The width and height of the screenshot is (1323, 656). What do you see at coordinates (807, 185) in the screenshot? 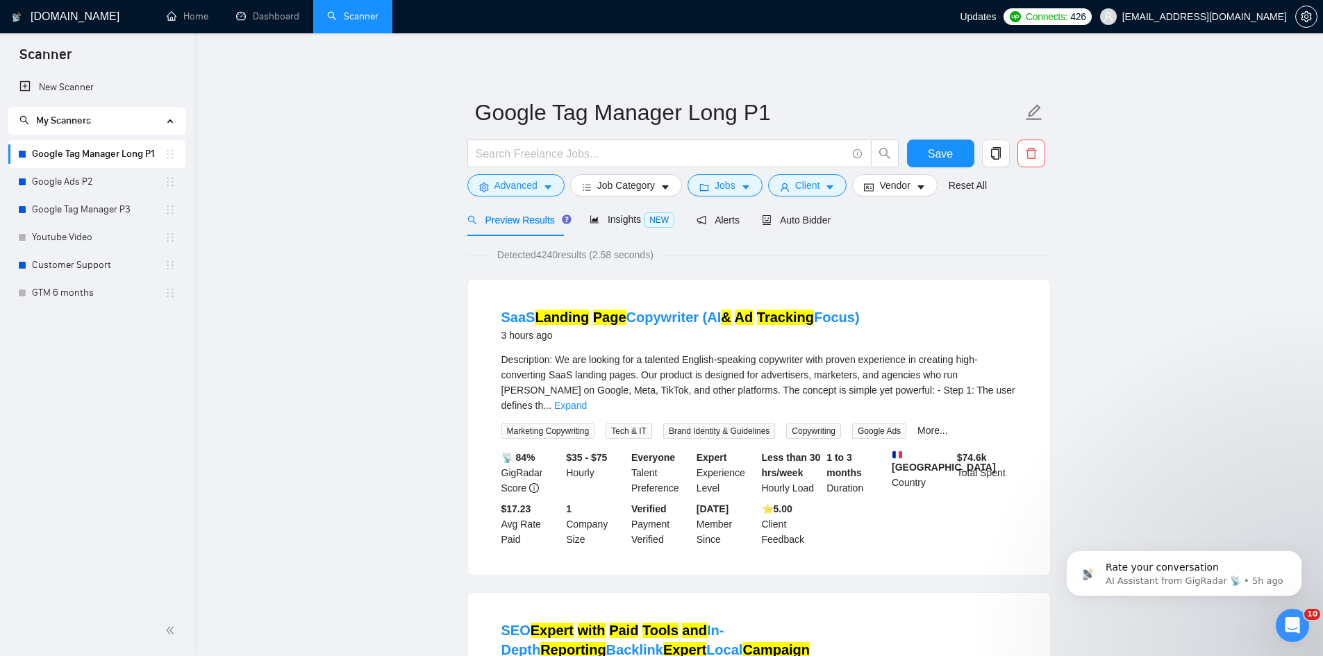
I see `button: userClientcaret-down` at bounding box center [807, 185].